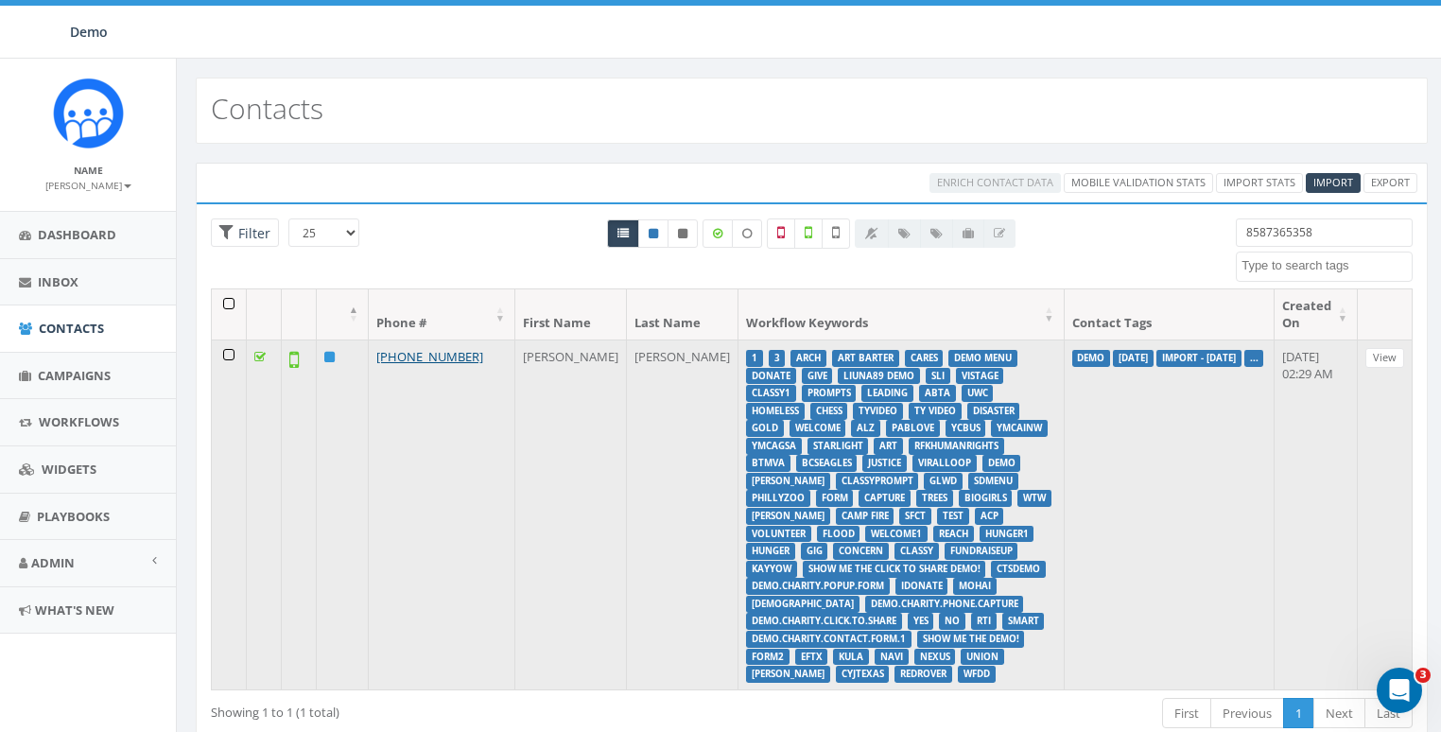  I want to click on label: Show me the demo!, so click(971, 639).